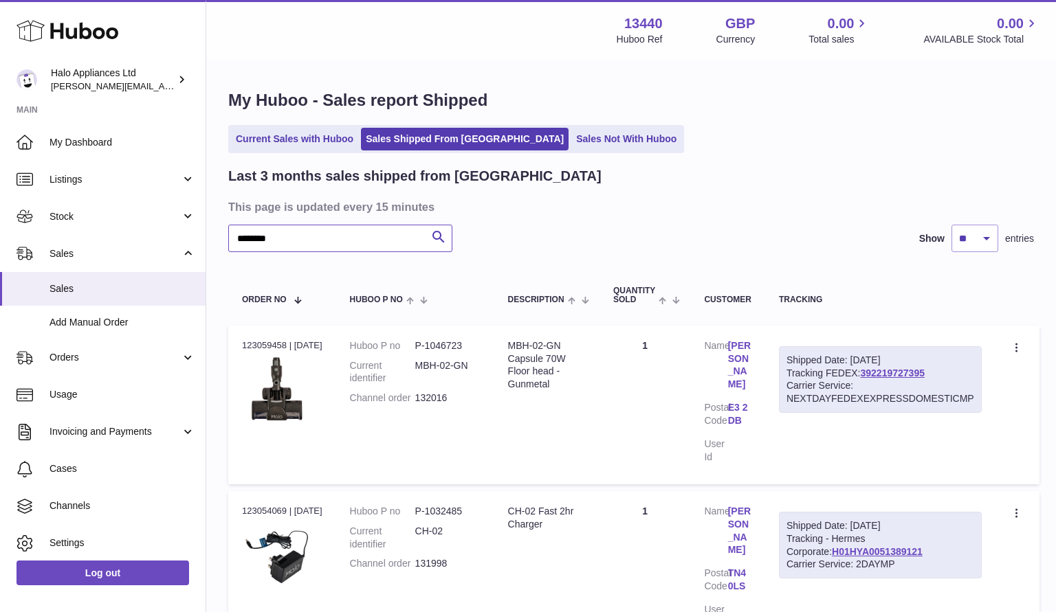  What do you see at coordinates (276, 390) in the screenshot?
I see `img: MBH-02-GN-1000x1000-1.jpg` at bounding box center [276, 390].